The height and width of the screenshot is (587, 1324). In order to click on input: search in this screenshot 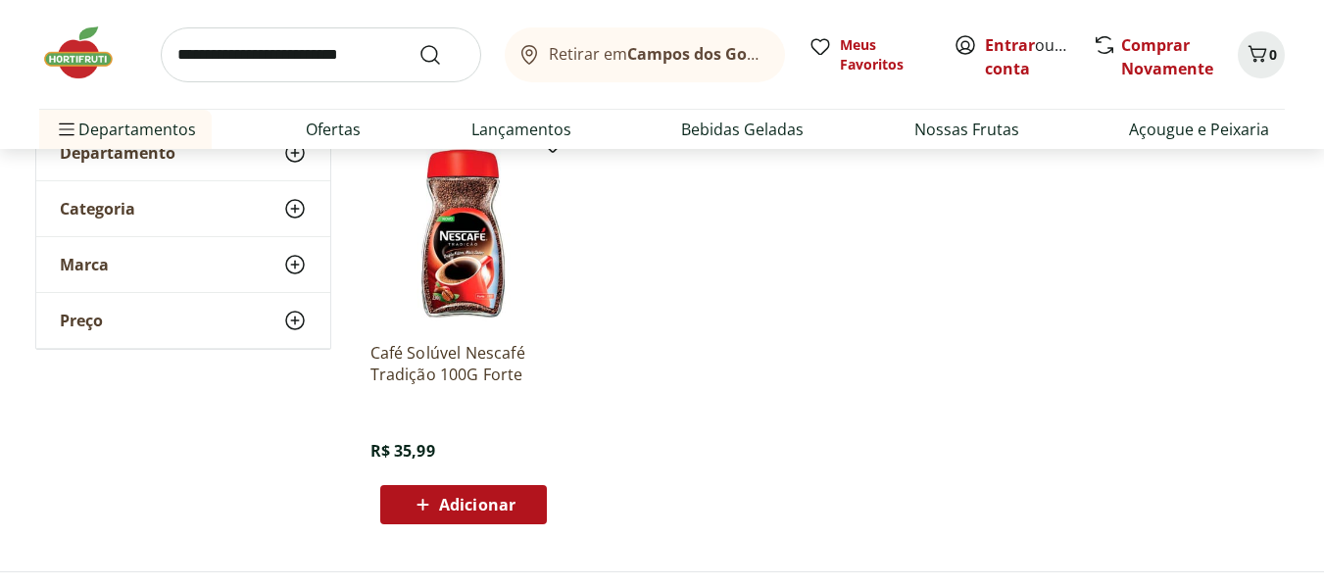, I will do `click(320, 55)`.